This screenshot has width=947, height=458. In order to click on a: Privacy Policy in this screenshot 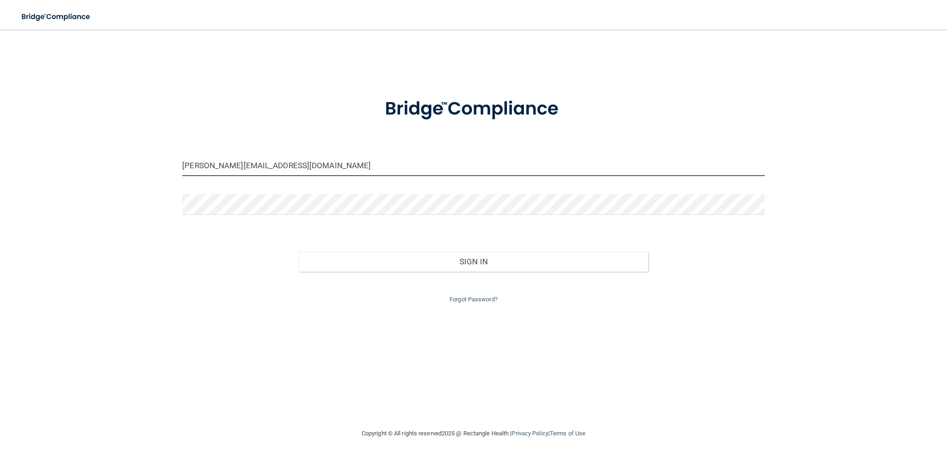, I will do `click(530, 433)`.